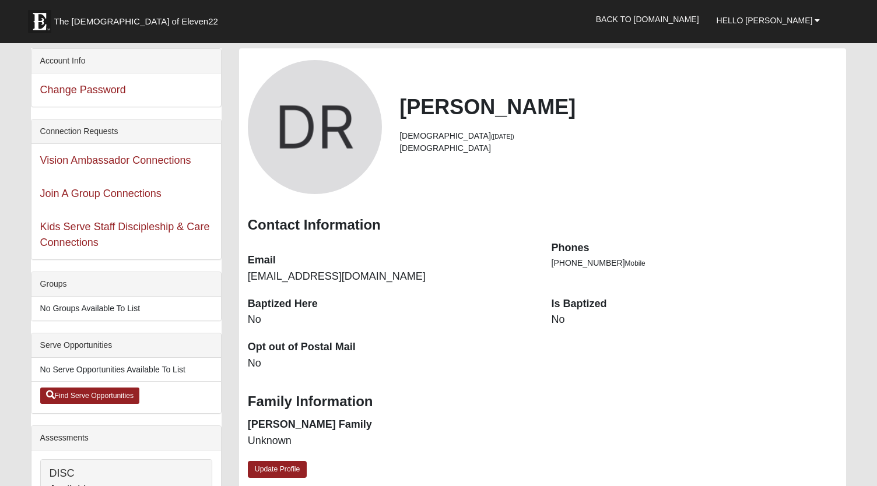  What do you see at coordinates (391, 261) in the screenshot?
I see `dt: Email` at bounding box center [391, 261].